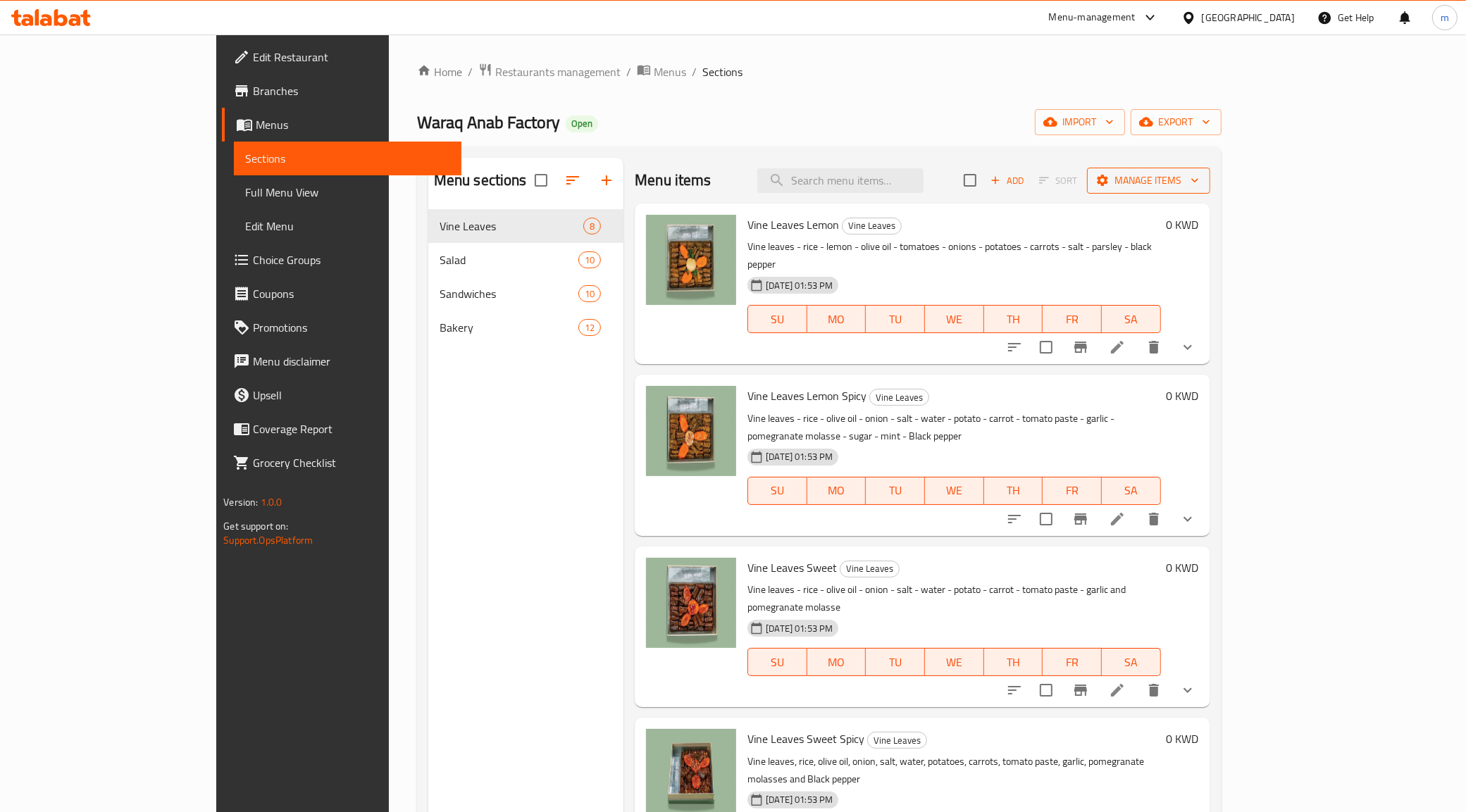 The image size is (1466, 812). What do you see at coordinates (1176, 122) in the screenshot?
I see `span: export` at bounding box center [1176, 122].